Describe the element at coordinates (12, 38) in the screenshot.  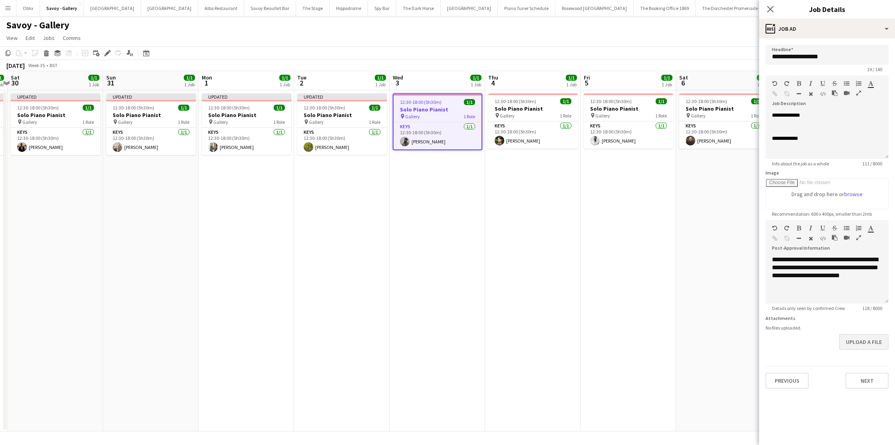
I see `a: View` at that location.